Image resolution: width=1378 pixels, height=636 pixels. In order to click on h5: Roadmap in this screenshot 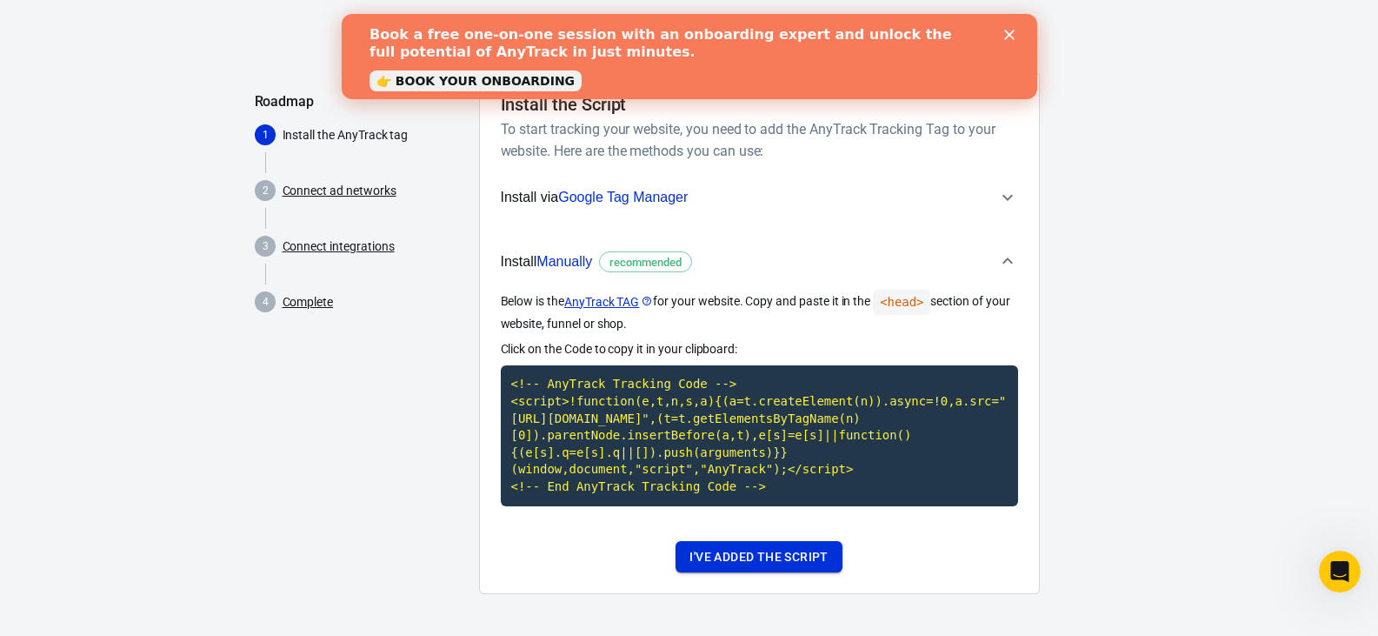, I will do `click(360, 102)`.